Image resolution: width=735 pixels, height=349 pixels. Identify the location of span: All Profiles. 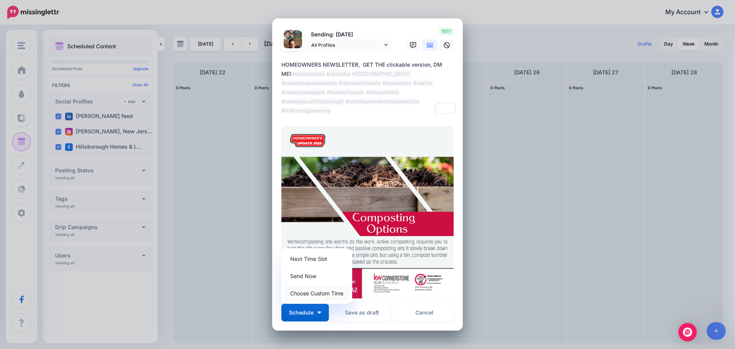
(347, 45).